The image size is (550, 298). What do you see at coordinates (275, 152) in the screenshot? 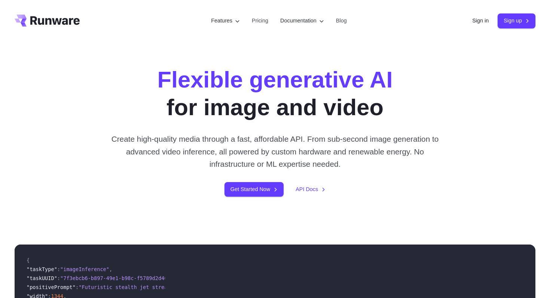
I see `p: Create high-quality media through a fast, affordable API. From sub-second image generation to adv...` at bounding box center [275, 152].